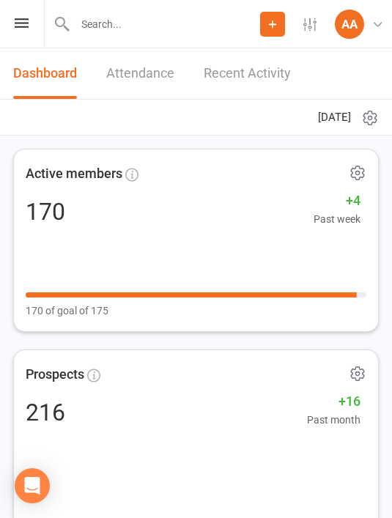 The height and width of the screenshot is (518, 392). What do you see at coordinates (350, 24) in the screenshot?
I see `div: AA` at bounding box center [350, 24].